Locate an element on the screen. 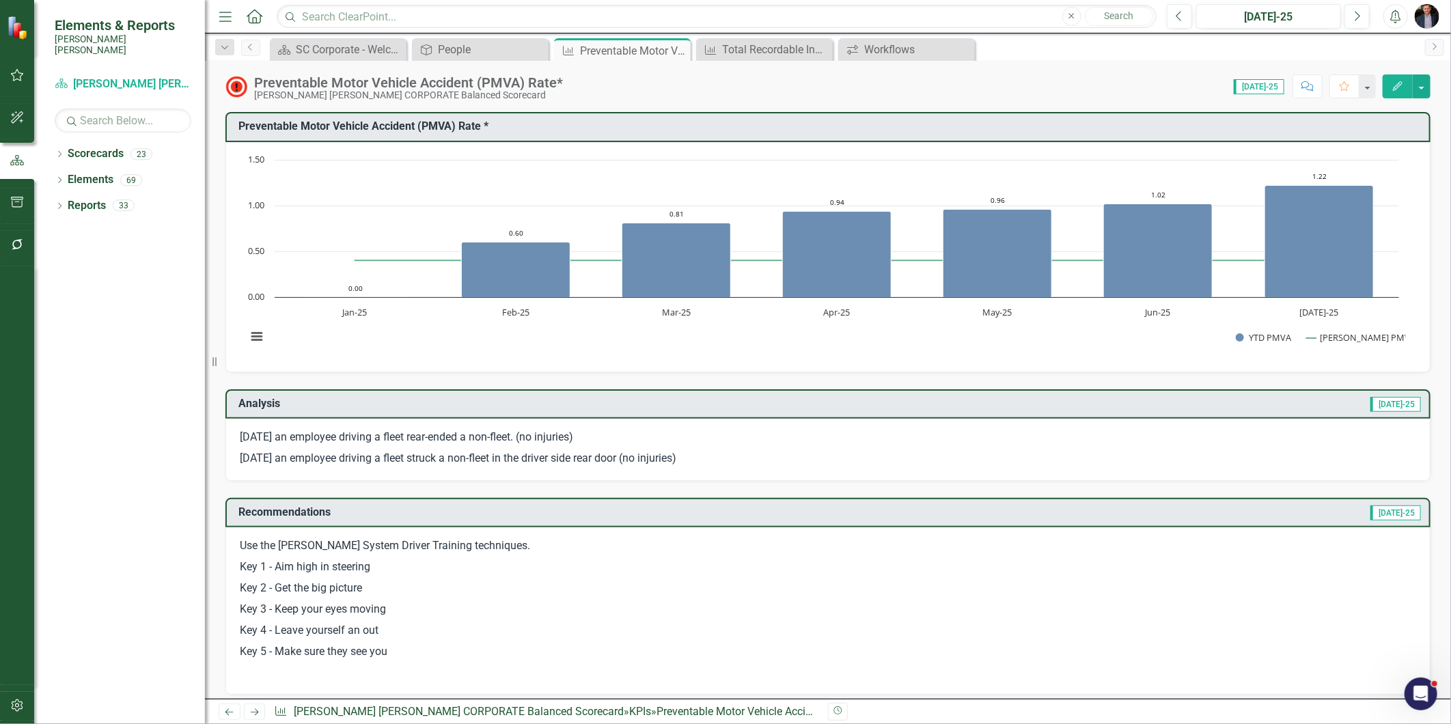  div: SC Corporate - Welcome to ClearPoint is located at coordinates (349, 49).